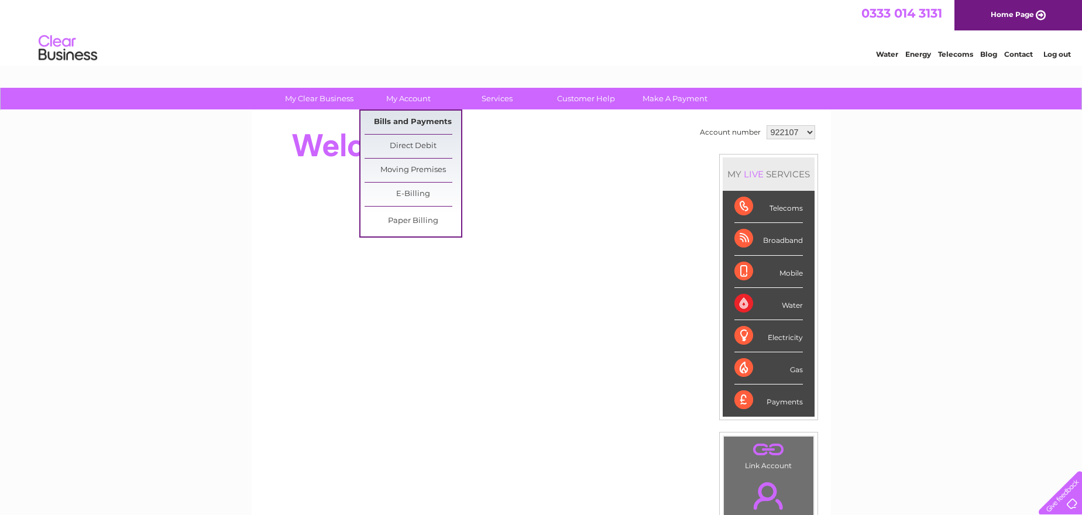  I want to click on a: Energy, so click(918, 54).